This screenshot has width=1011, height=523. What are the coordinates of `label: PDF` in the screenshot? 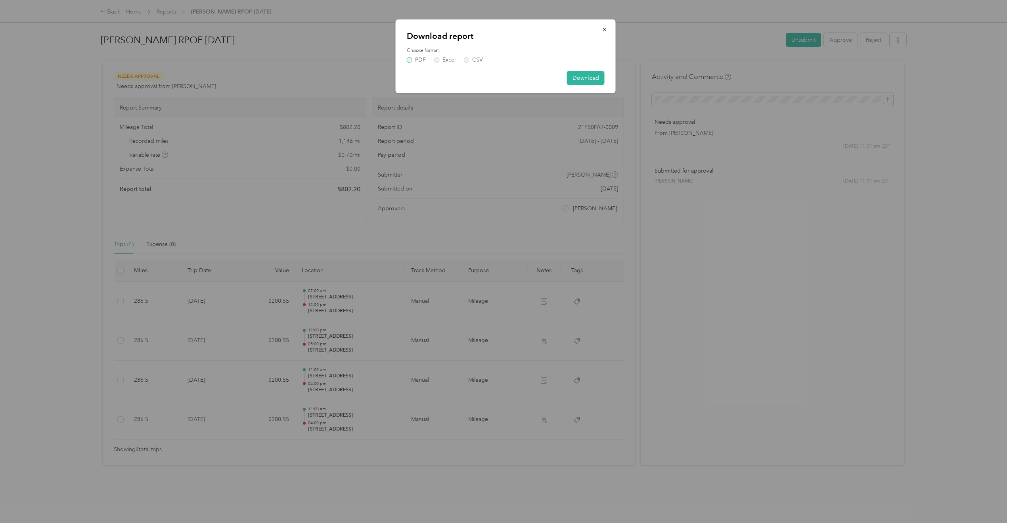 It's located at (416, 60).